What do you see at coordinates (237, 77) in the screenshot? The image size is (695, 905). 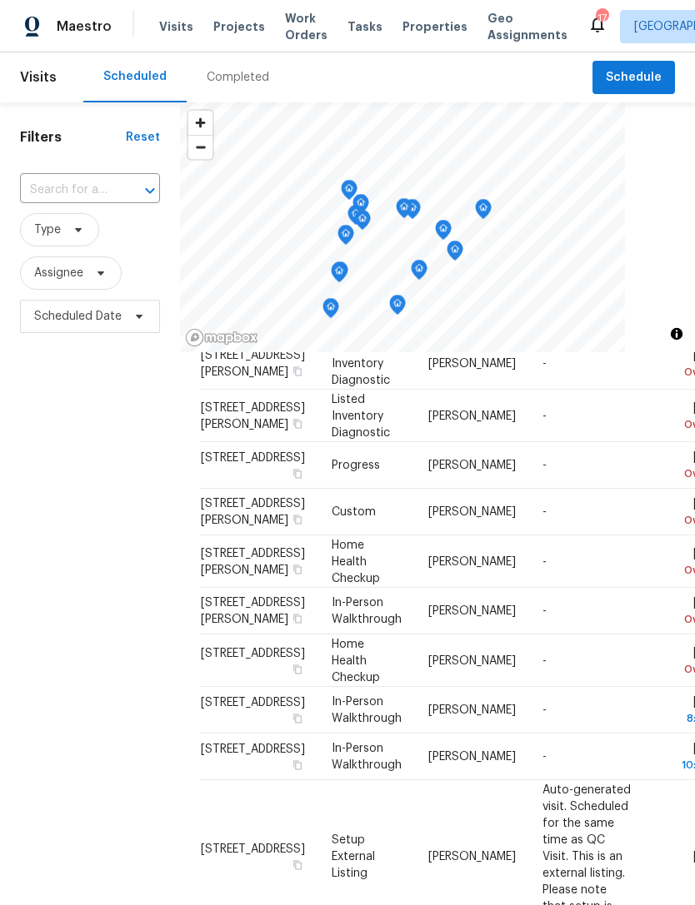 I see `div: Completed` at bounding box center [237, 77].